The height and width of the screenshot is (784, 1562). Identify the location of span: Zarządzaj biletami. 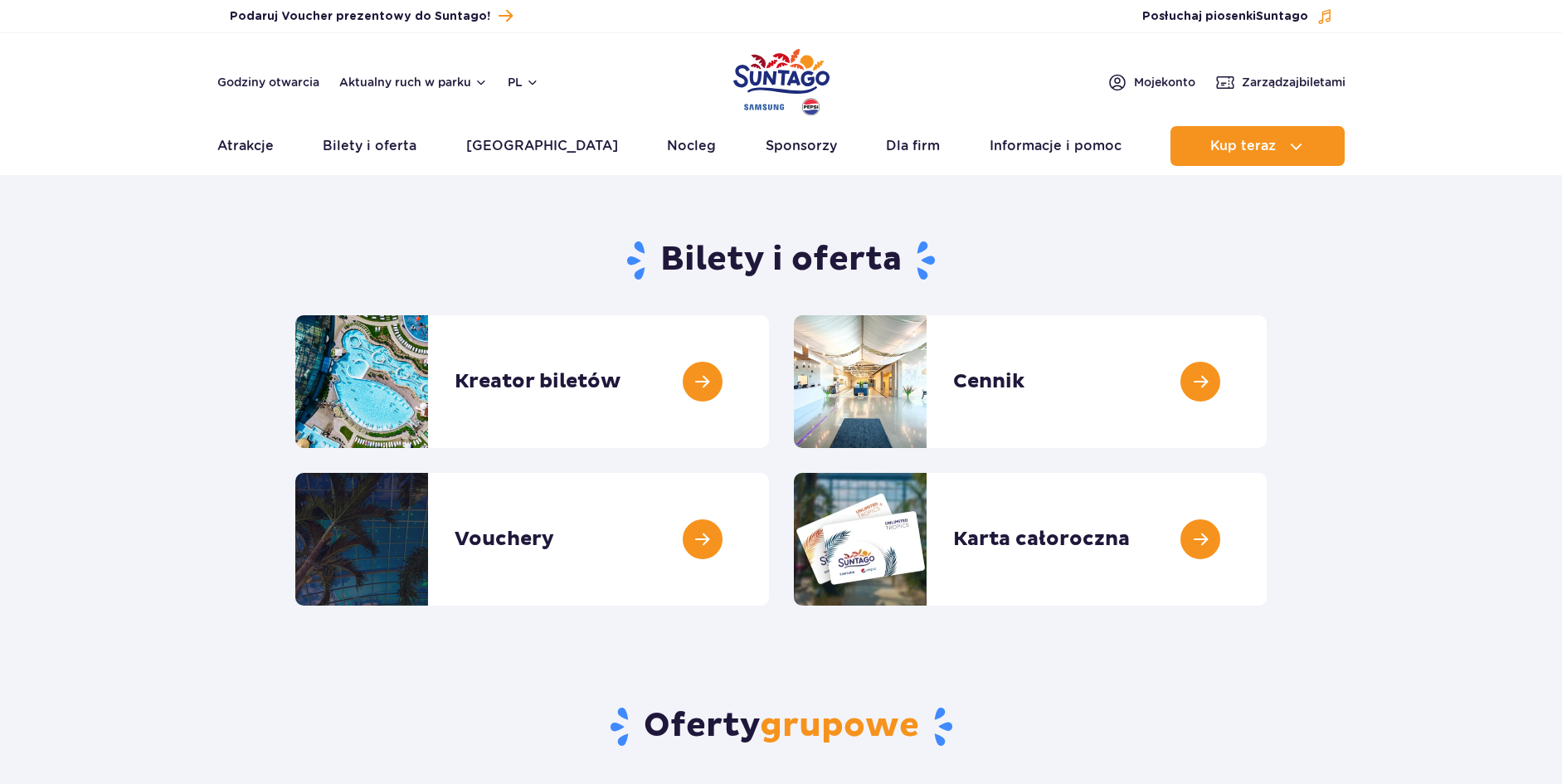
(1293, 82).